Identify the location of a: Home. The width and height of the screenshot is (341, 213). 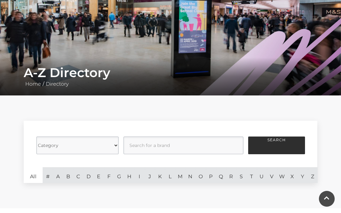
(33, 84).